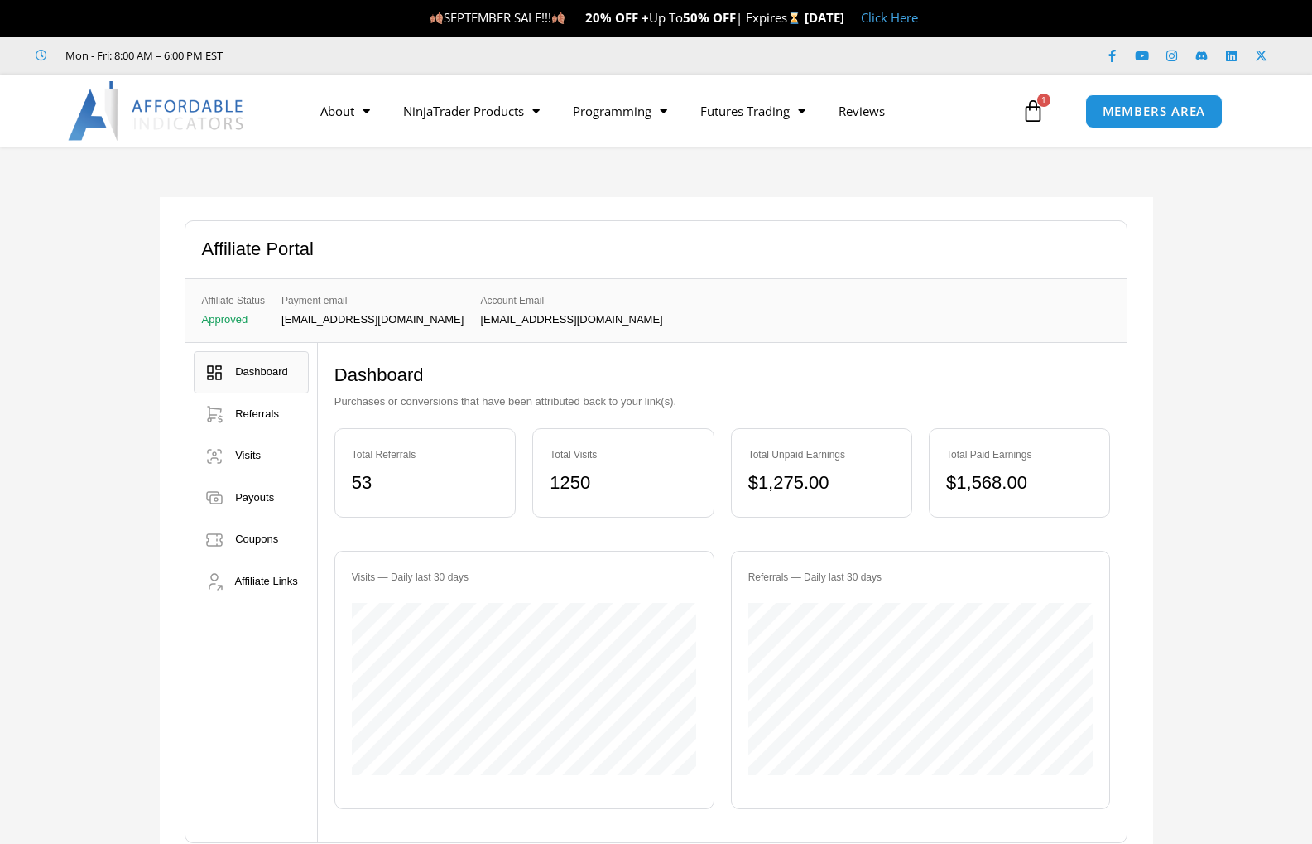 This screenshot has height=844, width=1312. What do you see at coordinates (345, 111) in the screenshot?
I see `a: About` at bounding box center [345, 111].